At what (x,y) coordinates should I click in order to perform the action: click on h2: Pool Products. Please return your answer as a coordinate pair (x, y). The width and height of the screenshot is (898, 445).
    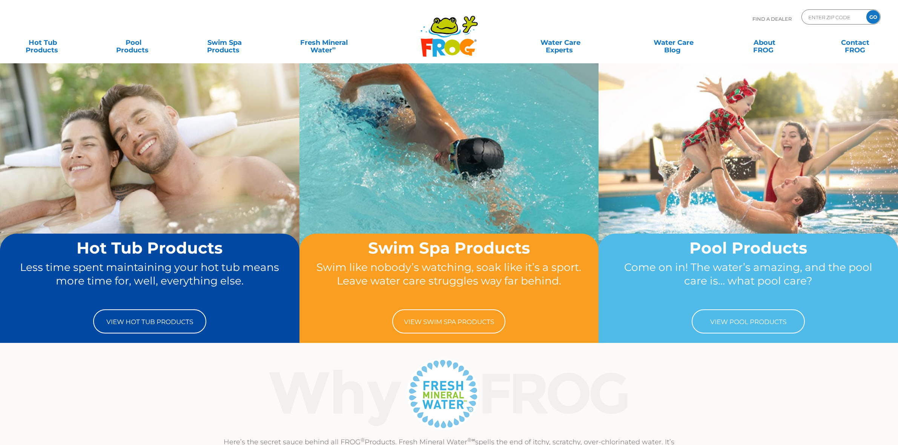
    Looking at the image, I should click on (748, 248).